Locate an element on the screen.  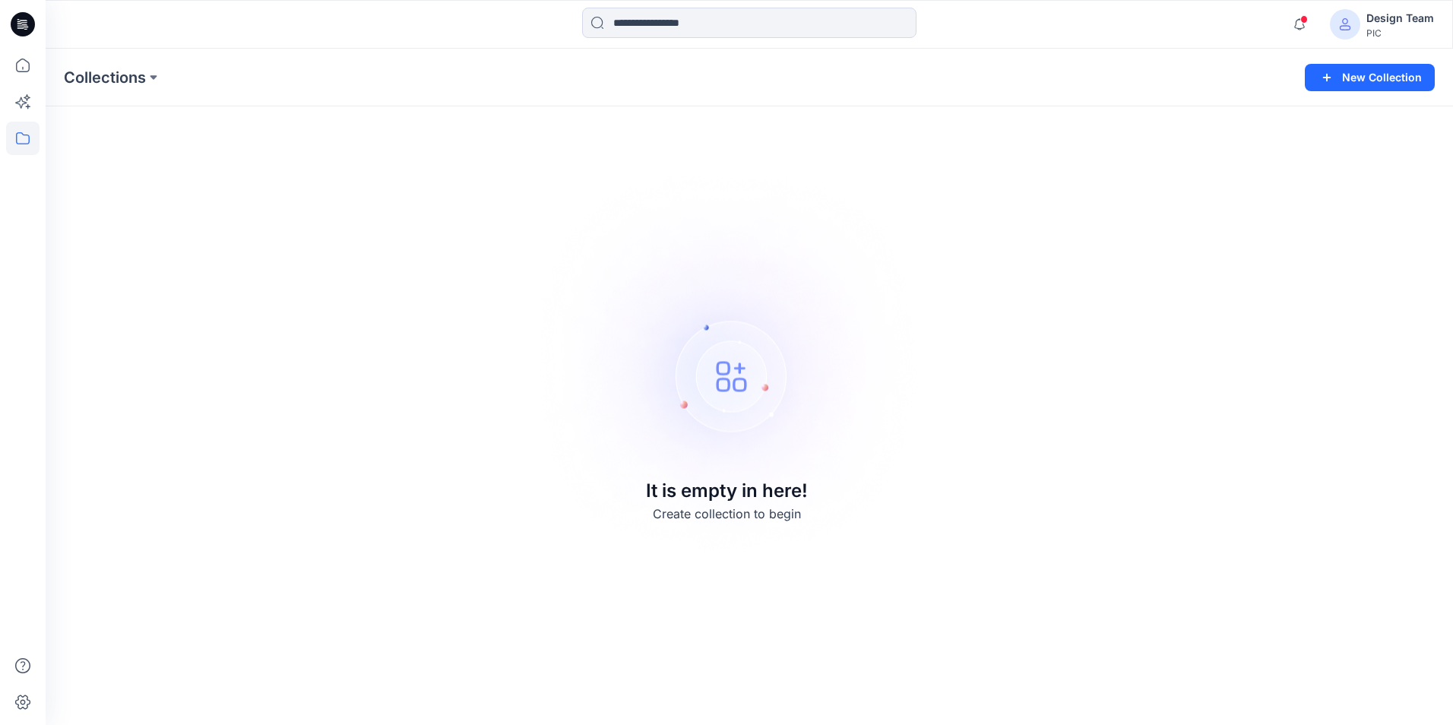
img: Empty collections page is located at coordinates (726, 362).